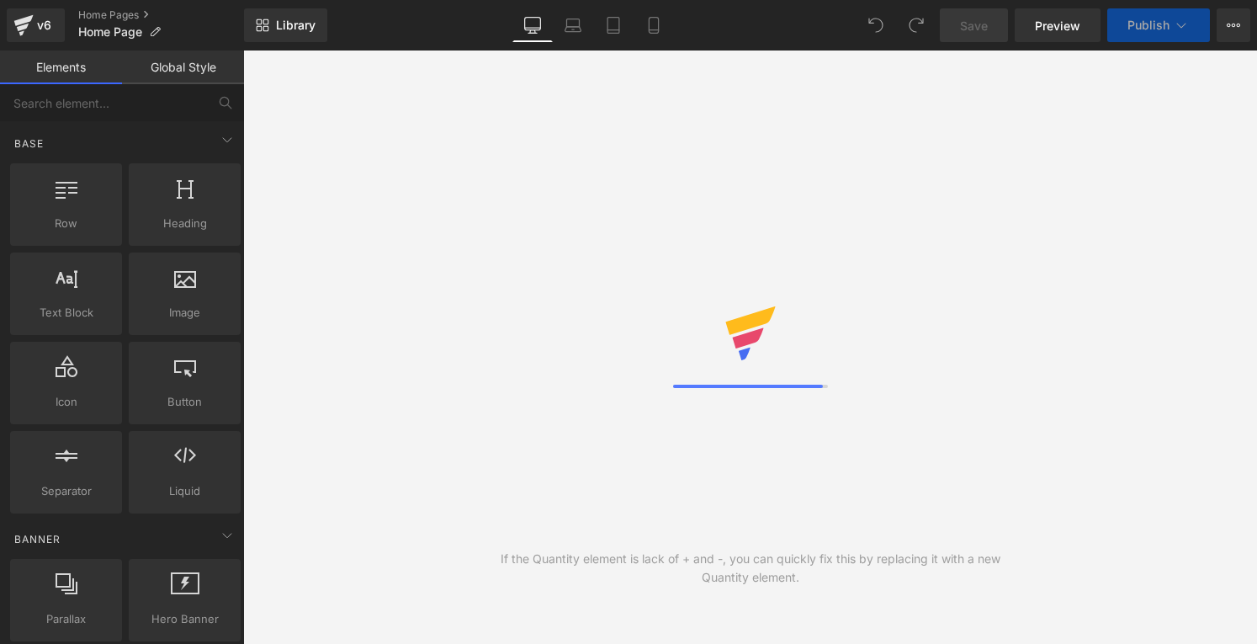 The width and height of the screenshot is (1257, 644). I want to click on a: Tablet, so click(613, 25).